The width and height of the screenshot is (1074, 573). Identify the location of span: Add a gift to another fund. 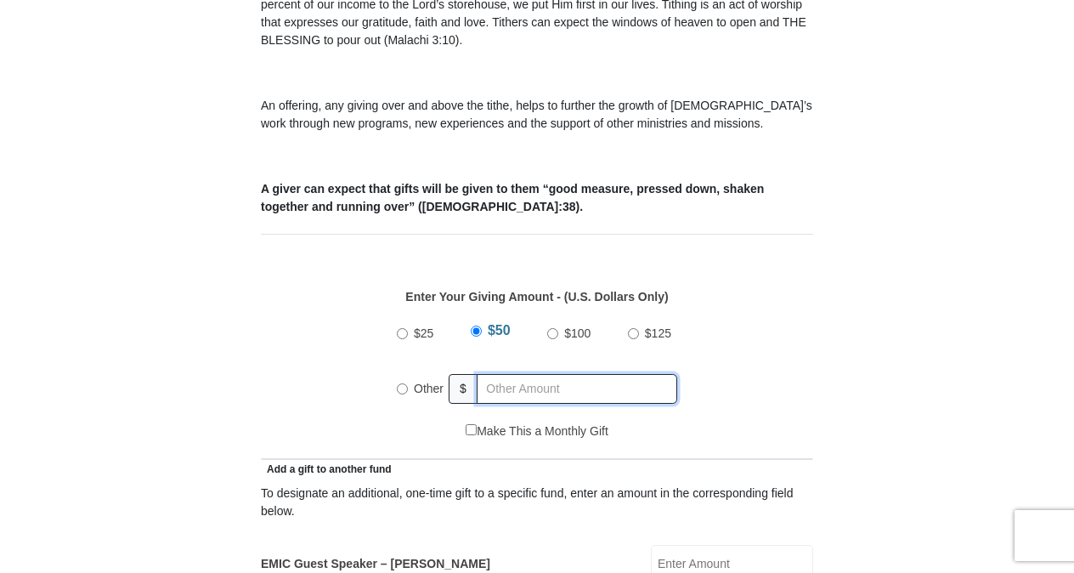
(326, 469).